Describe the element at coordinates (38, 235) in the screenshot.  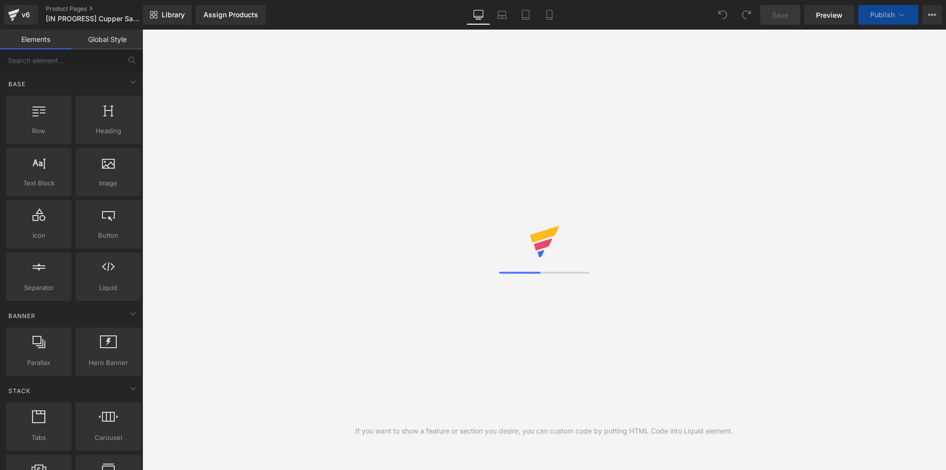
I see `span: Icon` at that location.